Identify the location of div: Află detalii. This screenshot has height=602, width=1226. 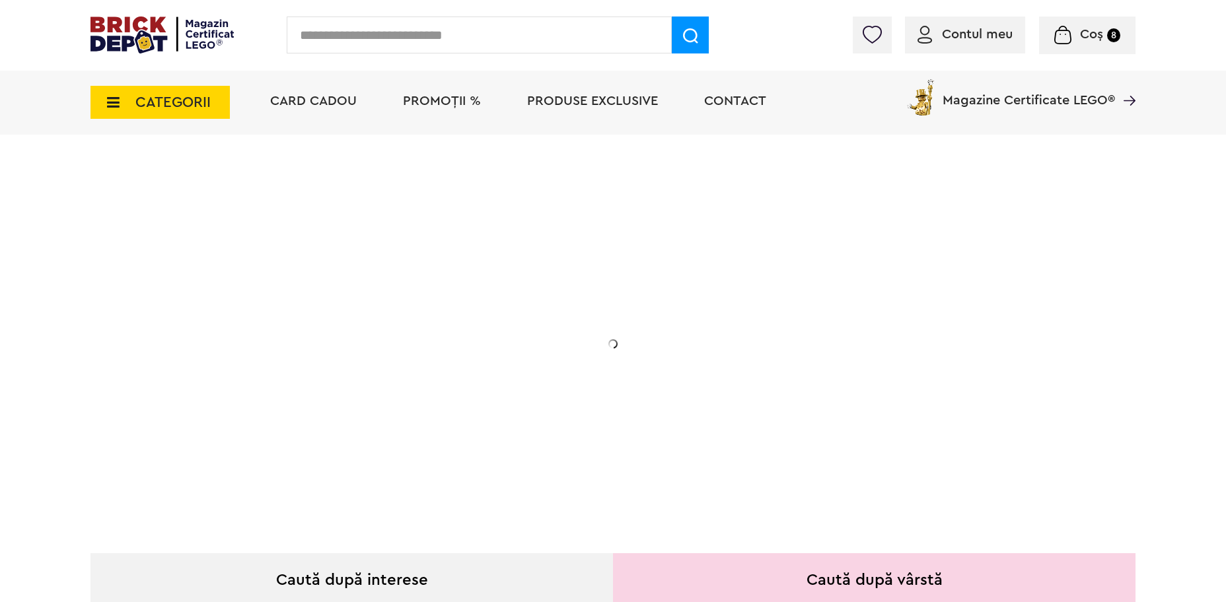
(316, 420).